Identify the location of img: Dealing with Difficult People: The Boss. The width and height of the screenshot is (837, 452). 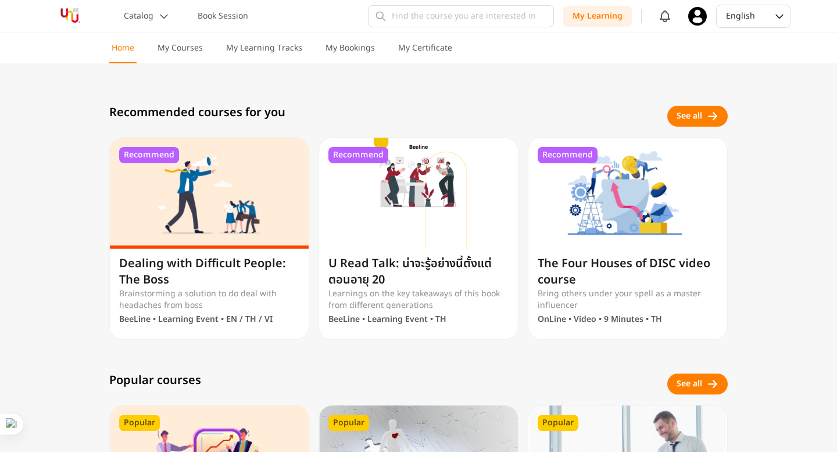
(209, 193).